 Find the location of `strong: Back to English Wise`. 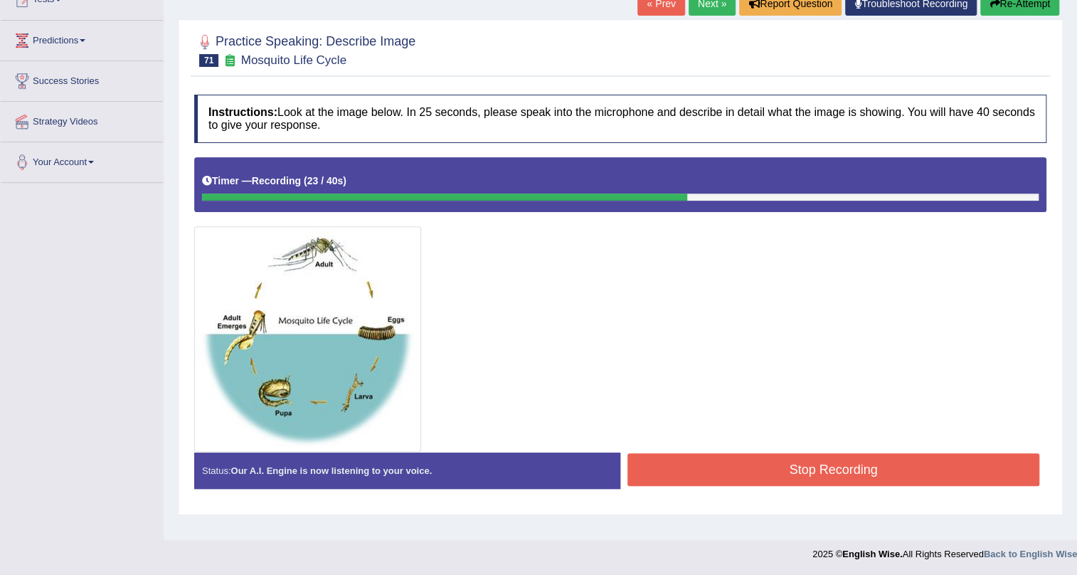

strong: Back to English Wise is located at coordinates (1030, 553).